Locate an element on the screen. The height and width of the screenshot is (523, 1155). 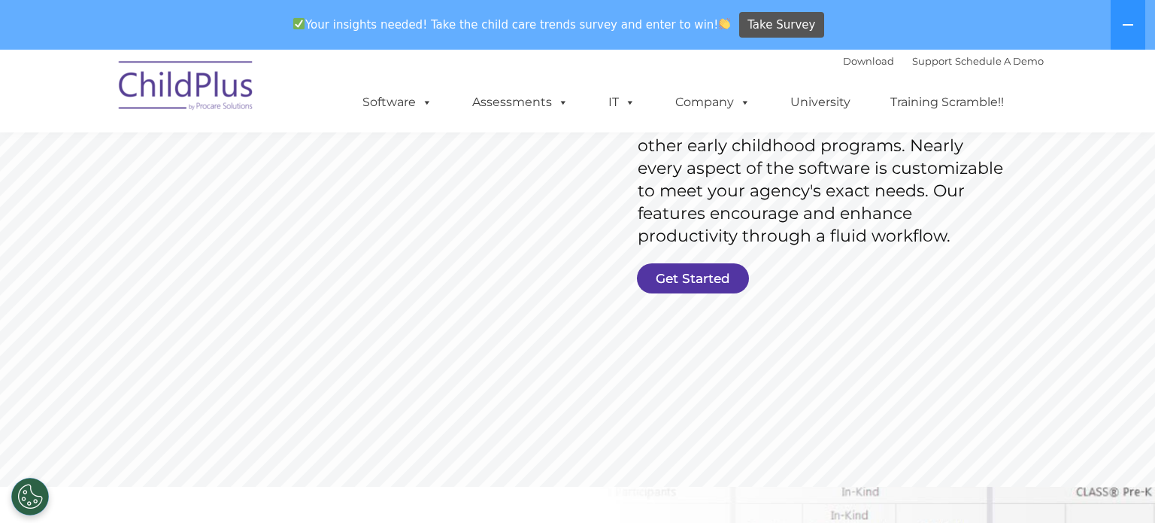
a: Software is located at coordinates (397, 102).